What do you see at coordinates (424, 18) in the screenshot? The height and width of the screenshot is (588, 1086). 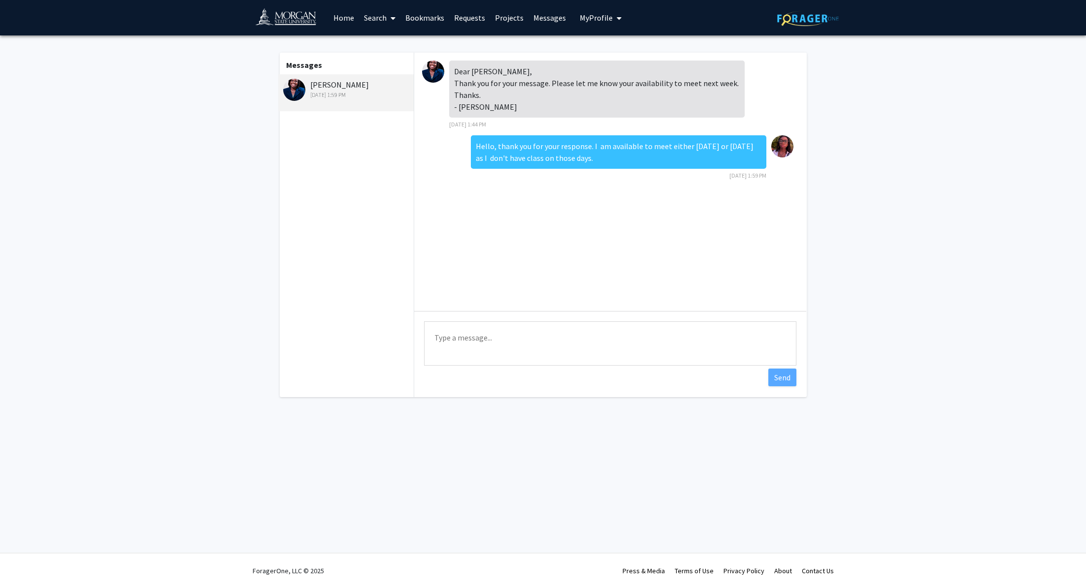 I see `a: Bookmarks` at bounding box center [424, 18].